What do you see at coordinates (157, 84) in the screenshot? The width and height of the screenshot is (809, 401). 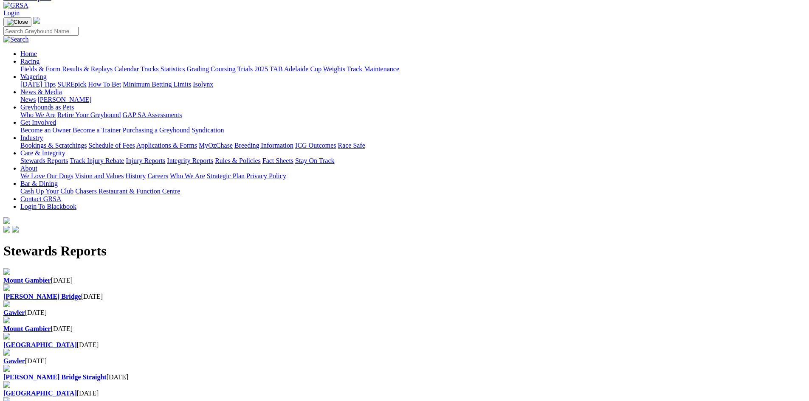 I see `a: Minimum Betting Limits` at bounding box center [157, 84].